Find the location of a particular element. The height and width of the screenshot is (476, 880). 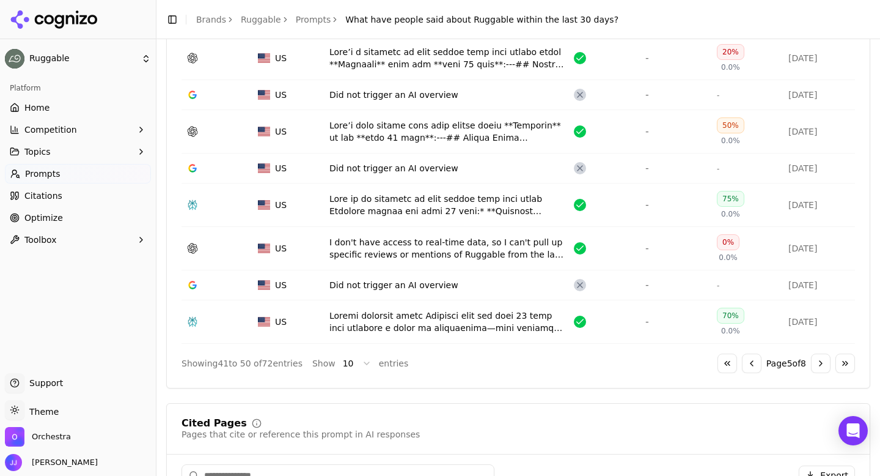

button: Toolbox is located at coordinates (78, 240).